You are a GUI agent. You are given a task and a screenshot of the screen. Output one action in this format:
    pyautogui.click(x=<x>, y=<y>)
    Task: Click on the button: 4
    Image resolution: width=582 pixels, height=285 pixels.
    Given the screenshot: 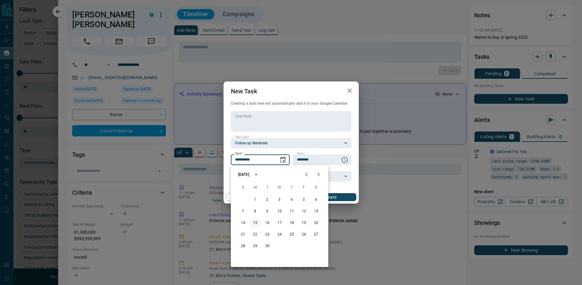 What is the action you would take?
    pyautogui.click(x=292, y=200)
    